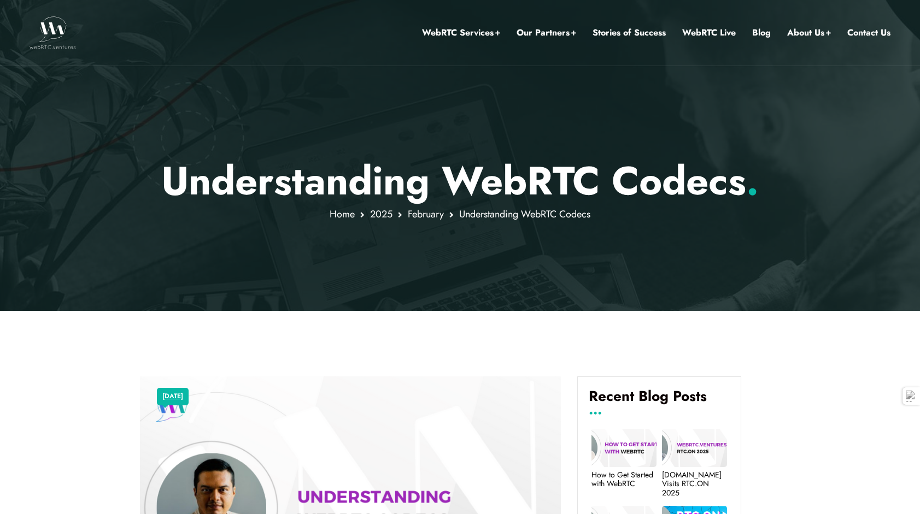 This screenshot has width=920, height=514. What do you see at coordinates (342, 214) in the screenshot?
I see `span: Home` at bounding box center [342, 214].